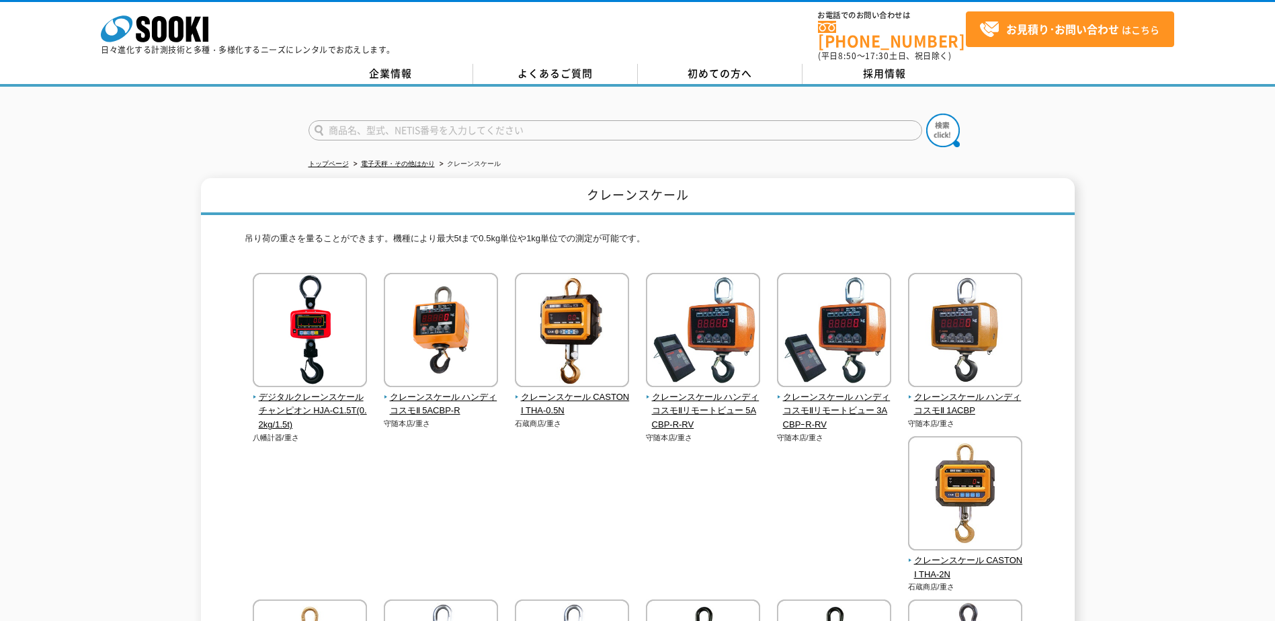 The width and height of the screenshot is (1275, 621). I want to click on img: クレーンスケール ハンディコスモⅡリモートビュー 5ACBP-R-RV, so click(703, 331).